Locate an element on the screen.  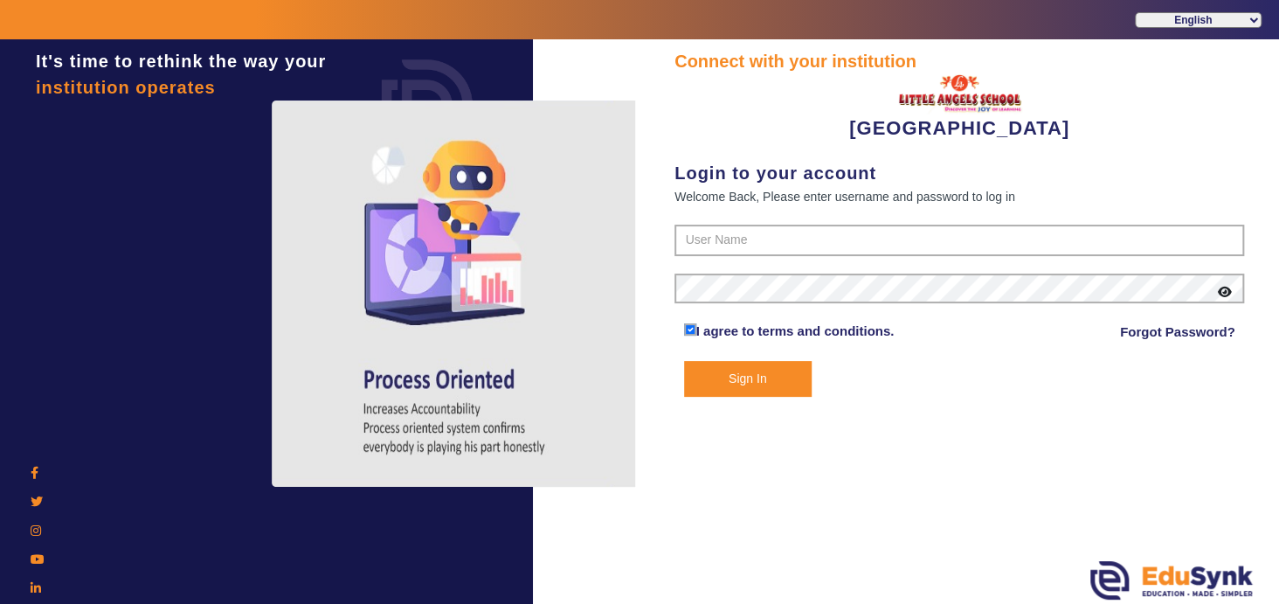
a: Forgot Password? is located at coordinates (1178, 332).